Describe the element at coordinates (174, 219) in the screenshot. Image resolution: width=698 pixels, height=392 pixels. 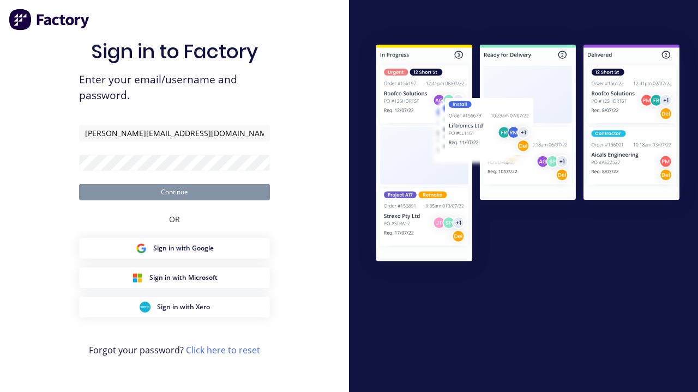
I see `div: OR` at that location.